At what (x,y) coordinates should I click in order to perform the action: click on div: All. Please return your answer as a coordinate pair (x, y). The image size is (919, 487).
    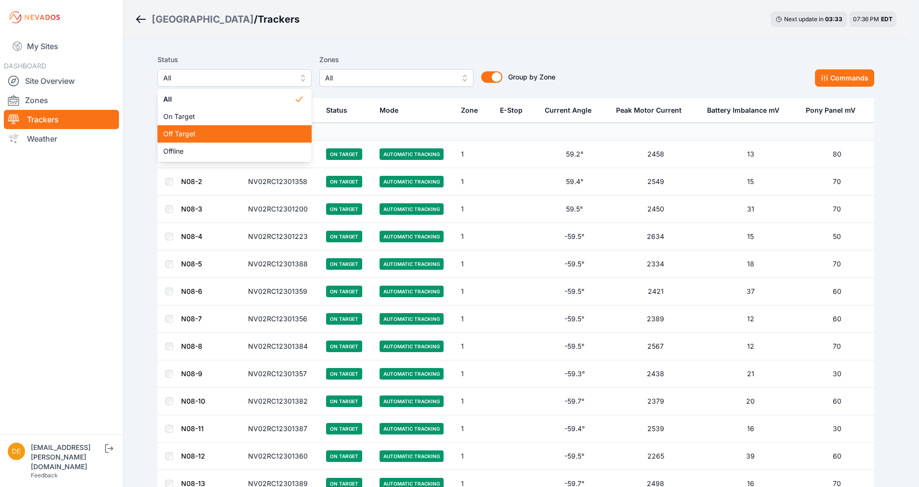
    Looking at the image, I should click on (234, 125).